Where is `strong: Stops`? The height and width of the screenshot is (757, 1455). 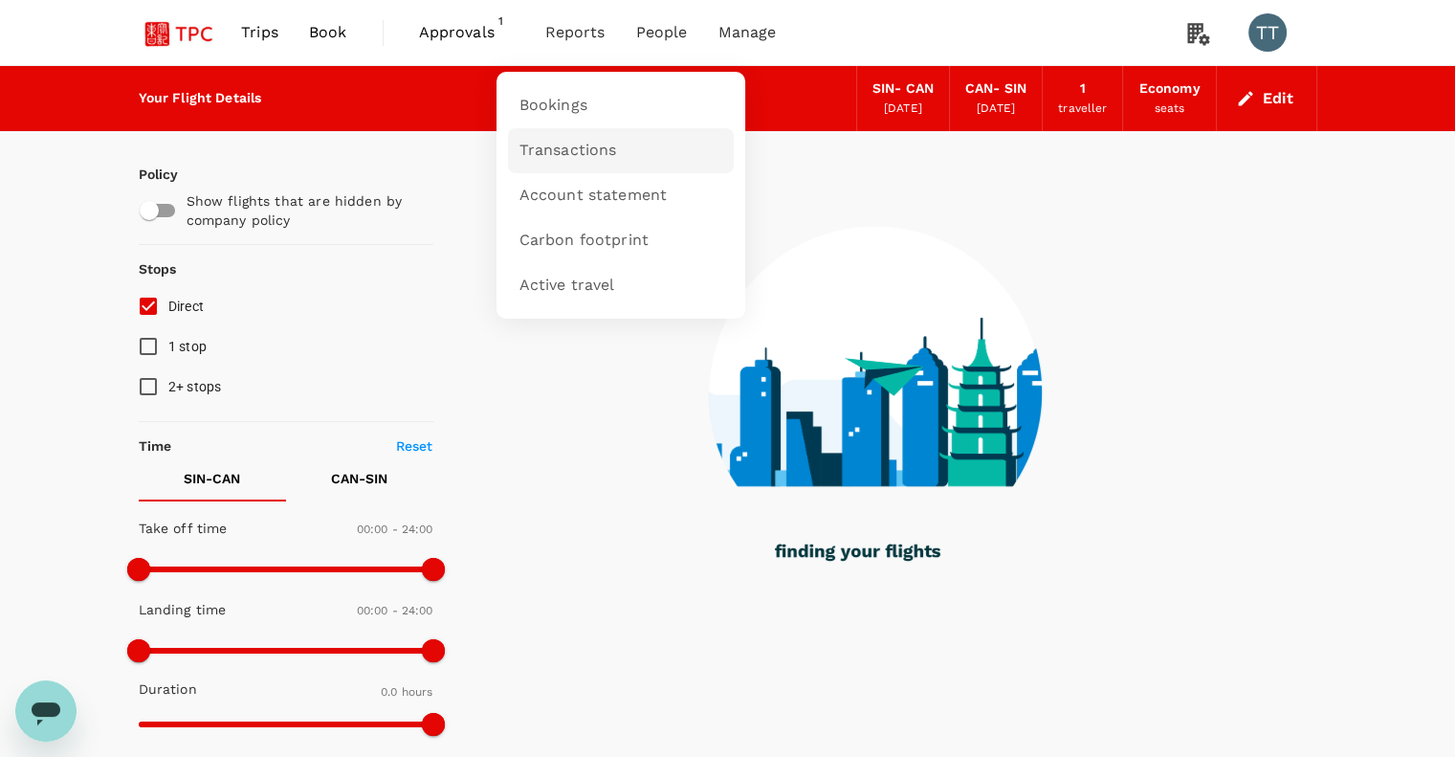 strong: Stops is located at coordinates (158, 269).